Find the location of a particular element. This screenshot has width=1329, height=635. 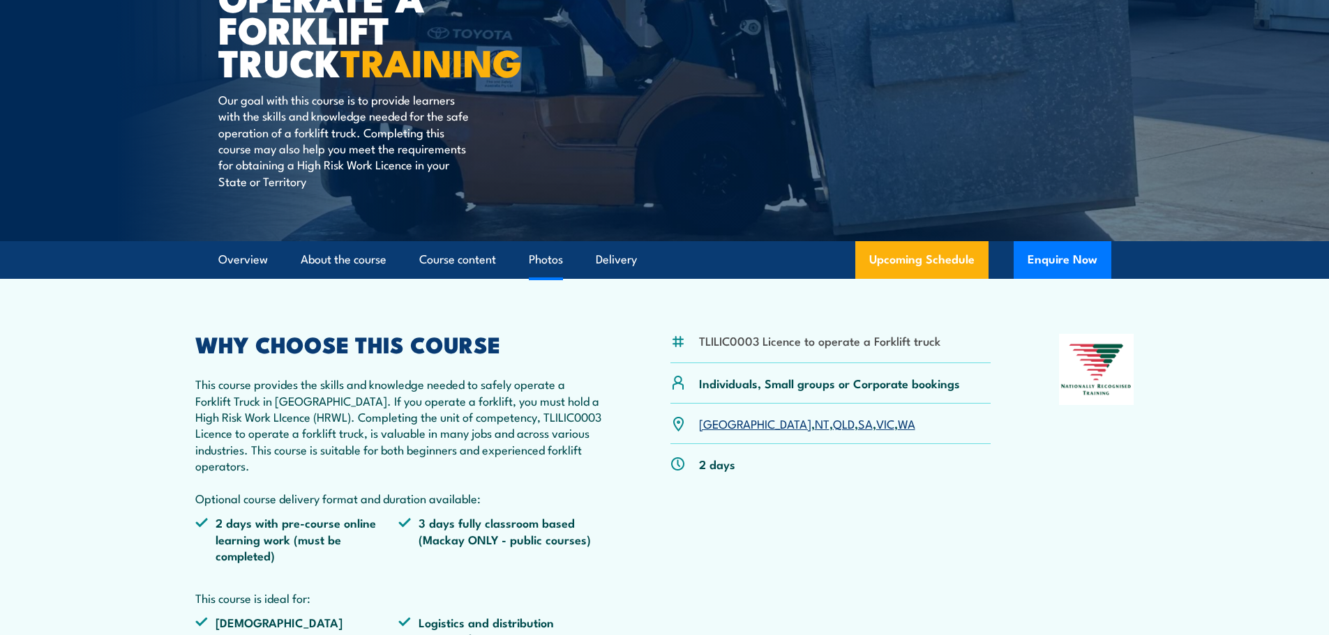

strong: TRAINING is located at coordinates (431, 61).